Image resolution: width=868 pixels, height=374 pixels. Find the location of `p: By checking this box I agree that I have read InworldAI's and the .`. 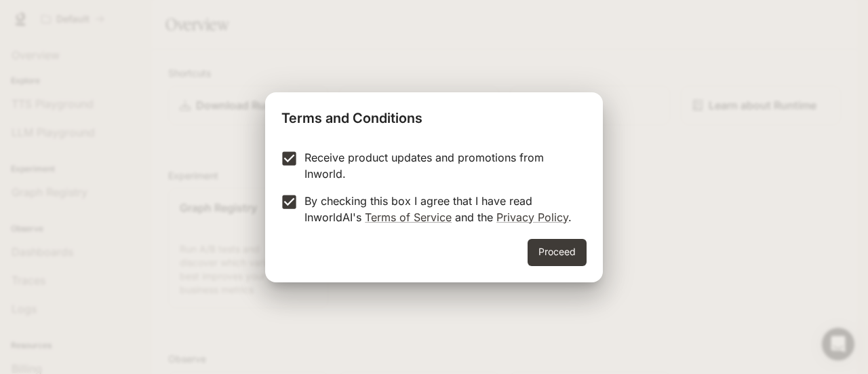

p: By checking this box I agree that I have read InworldAI's and the . is located at coordinates (440, 209).